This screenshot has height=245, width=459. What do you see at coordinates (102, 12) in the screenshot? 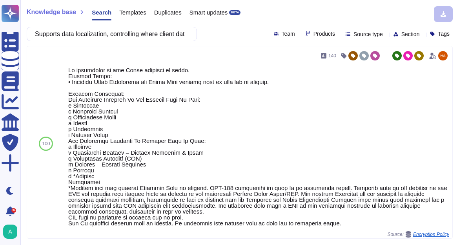
I see `span: Search` at bounding box center [102, 12].